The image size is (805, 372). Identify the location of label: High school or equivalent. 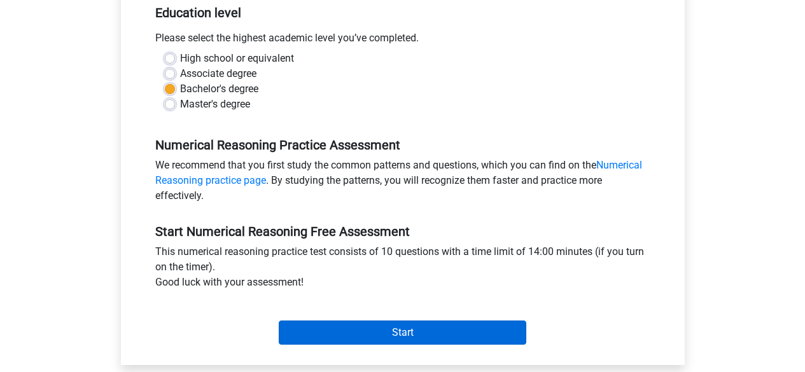
(237, 59).